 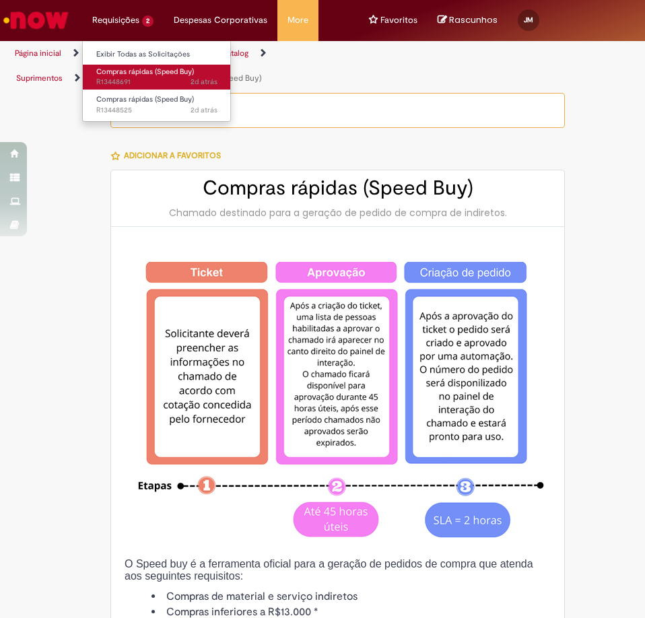 What do you see at coordinates (399, 20) in the screenshot?
I see `span: Favoritos` at bounding box center [399, 20].